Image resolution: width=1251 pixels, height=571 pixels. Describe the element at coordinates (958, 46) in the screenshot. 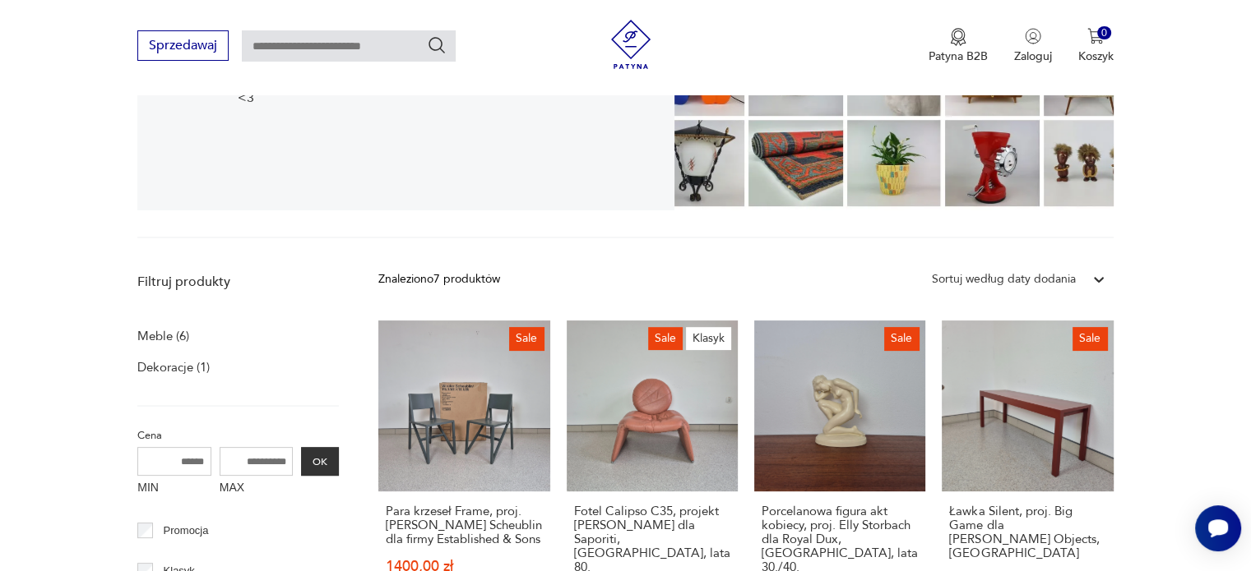

I see `a: Ikona medaluPatyna B2B` at that location.